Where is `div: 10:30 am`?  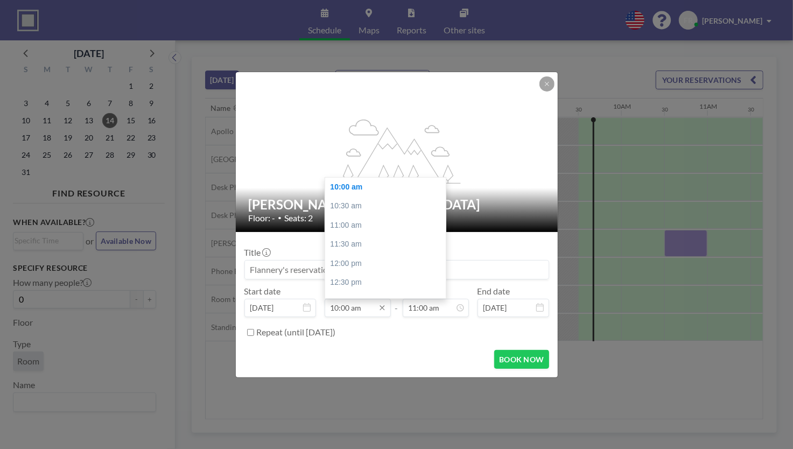 div: 10:30 am is located at coordinates (388, 206).